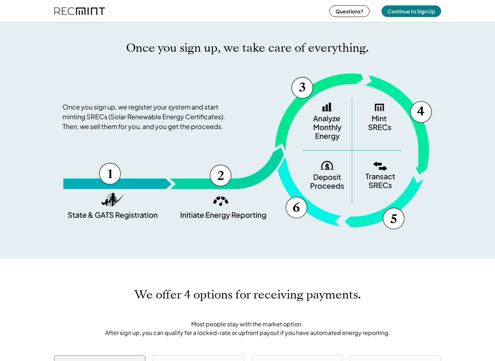  I want to click on img: recmint-logotype%403x%20%281%29.jpeg, so click(80, 11).